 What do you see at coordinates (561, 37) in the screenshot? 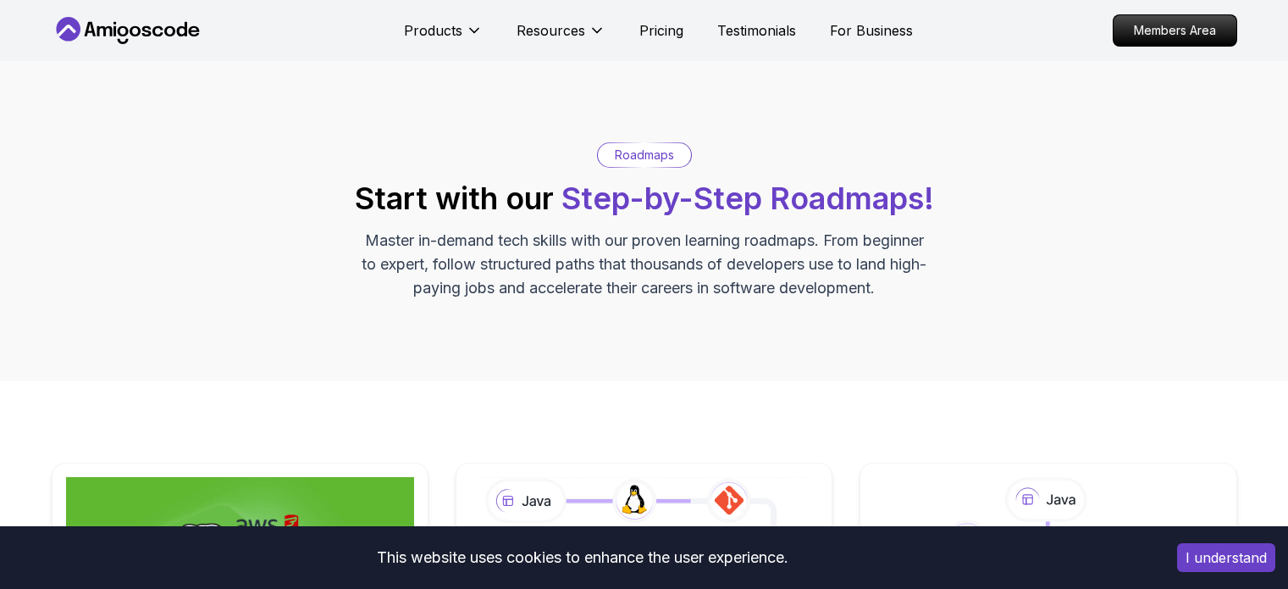
I see `button: Resources` at bounding box center [561, 37].